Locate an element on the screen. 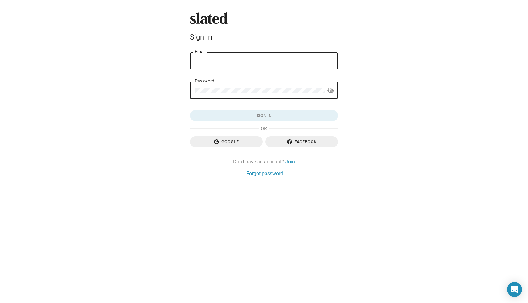 This screenshot has height=303, width=528. a: Forgot password is located at coordinates (265, 173).